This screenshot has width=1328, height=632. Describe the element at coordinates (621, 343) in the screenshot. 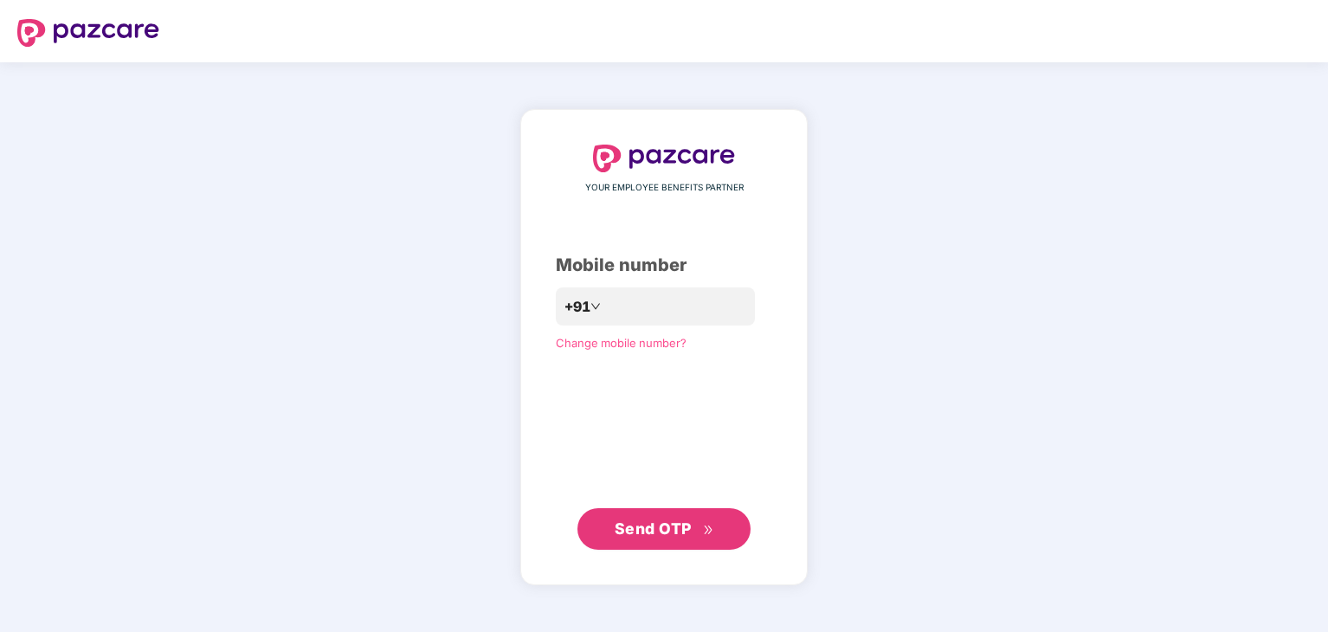

I see `a: Change mobile number?` at that location.